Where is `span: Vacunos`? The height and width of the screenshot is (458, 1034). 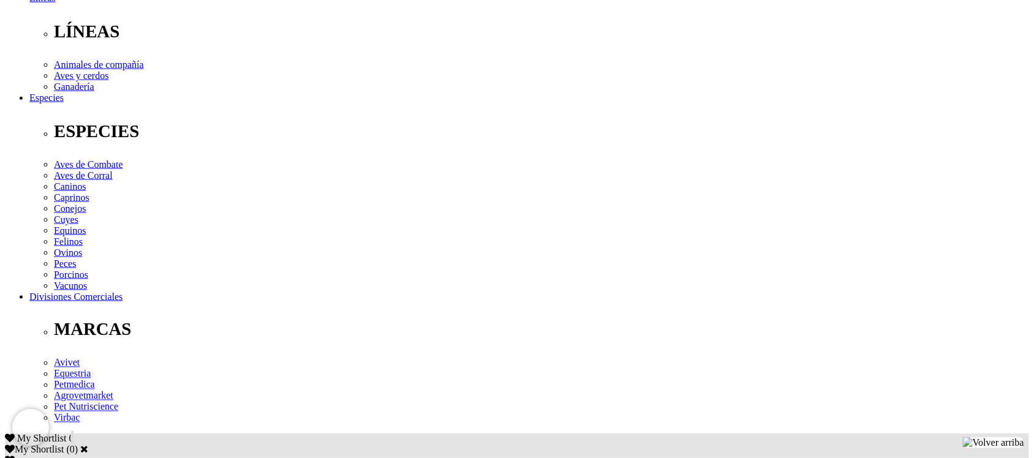 span: Vacunos is located at coordinates (70, 285).